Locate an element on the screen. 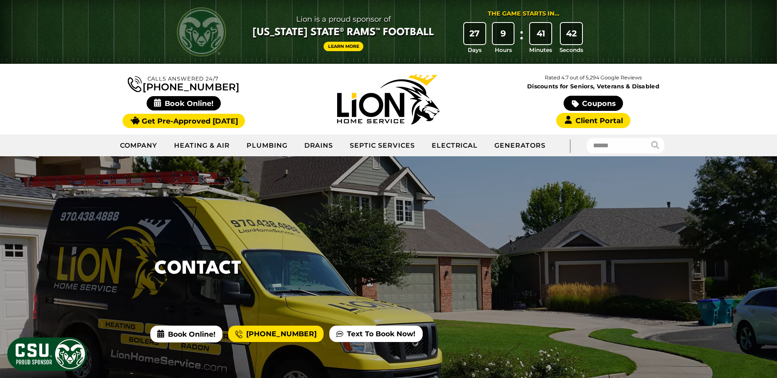 Image resolution: width=777 pixels, height=378 pixels. span: Days is located at coordinates (475, 50).